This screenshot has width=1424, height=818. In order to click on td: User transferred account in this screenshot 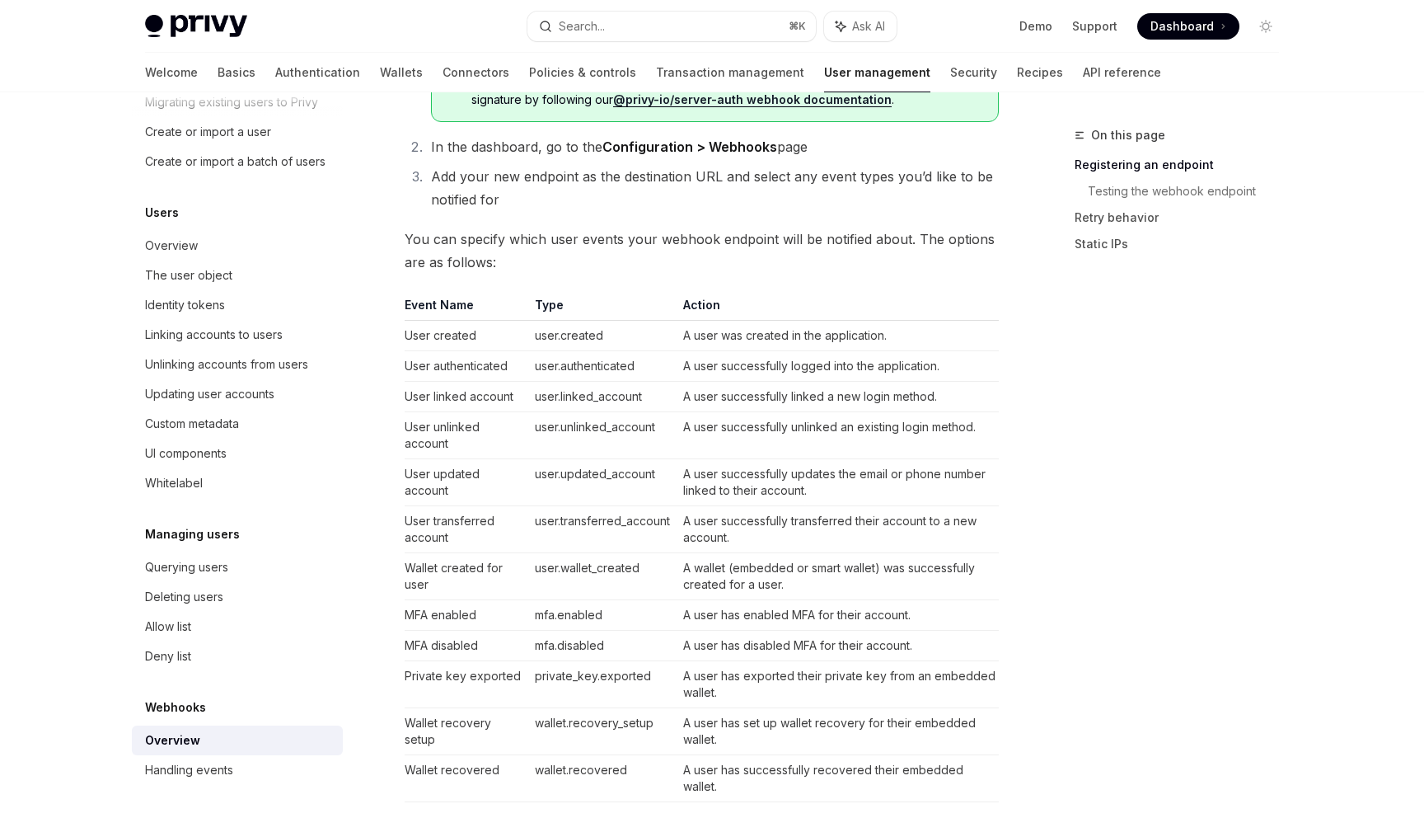, I will do `click(467, 529)`.